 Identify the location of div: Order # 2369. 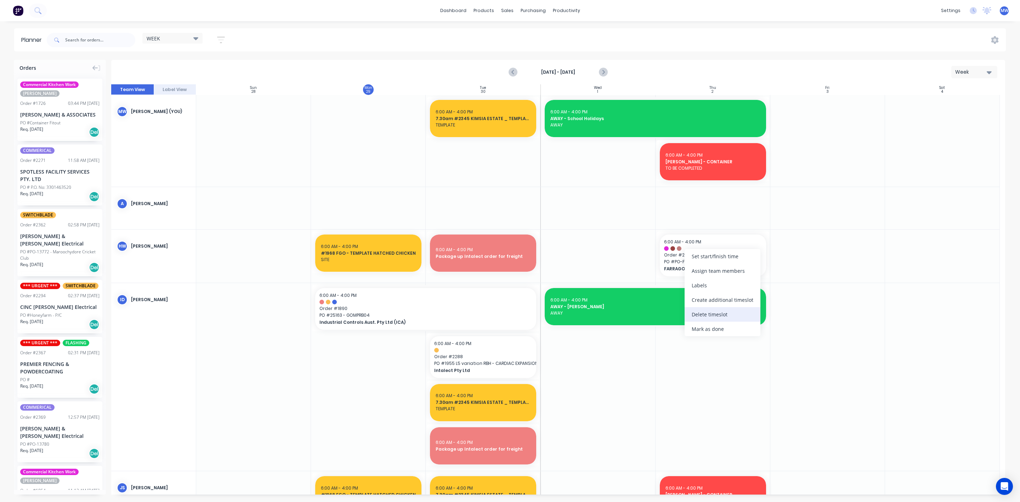
(33, 417).